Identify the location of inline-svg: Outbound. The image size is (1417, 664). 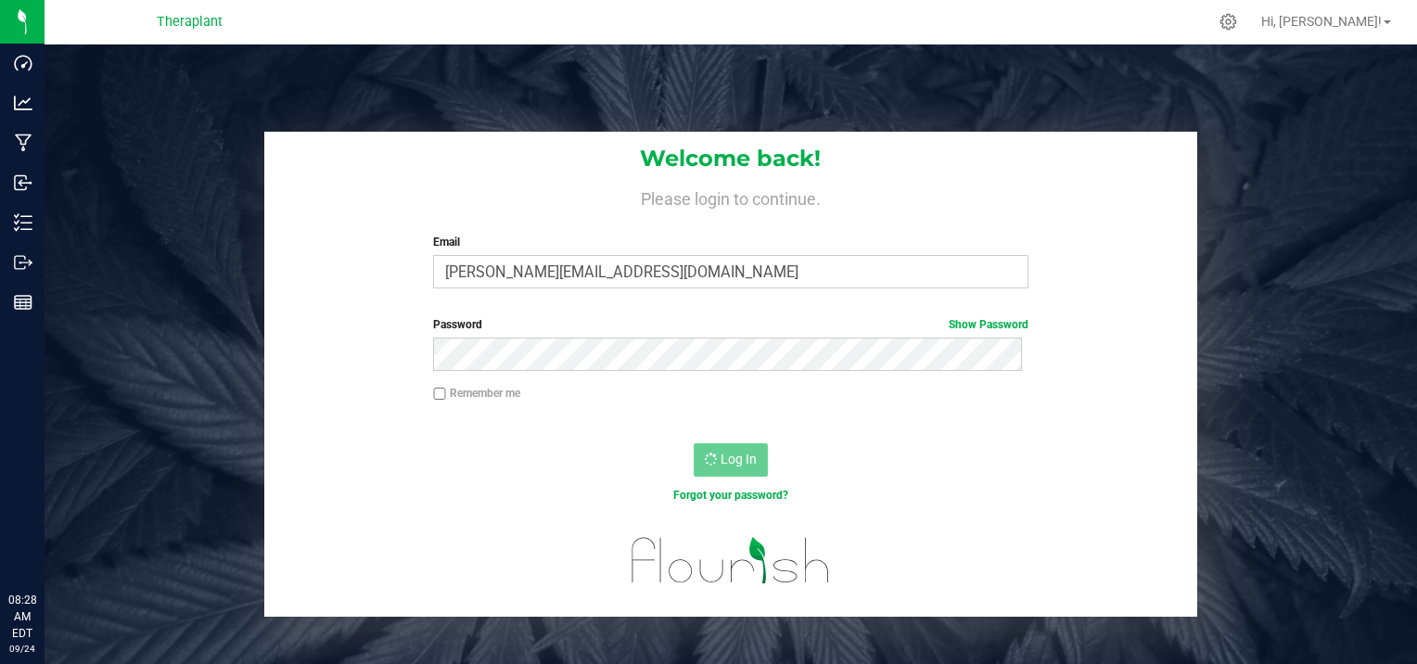
(23, 263).